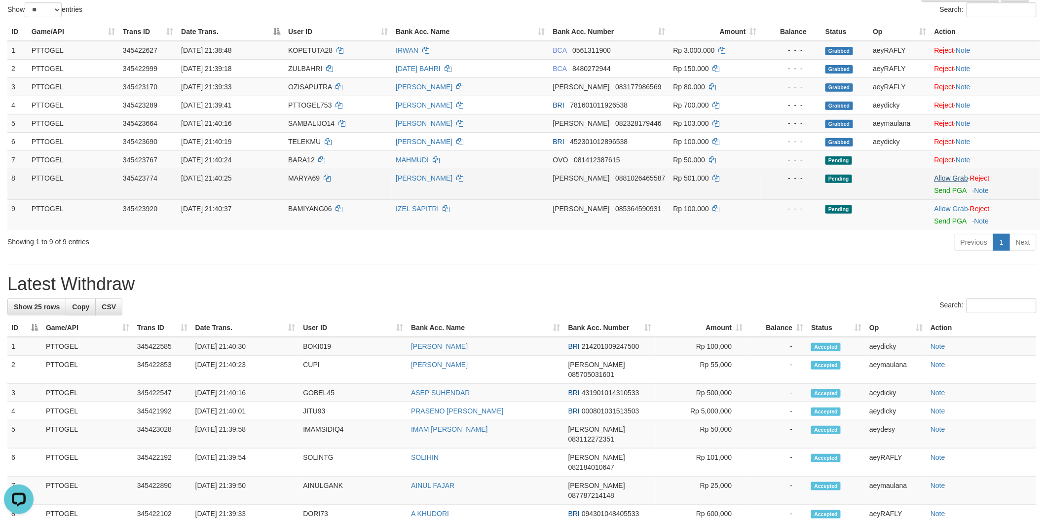  Describe the element at coordinates (591, 50) in the screenshot. I see `span: Copy 0561311900 to clipboard` at that location.